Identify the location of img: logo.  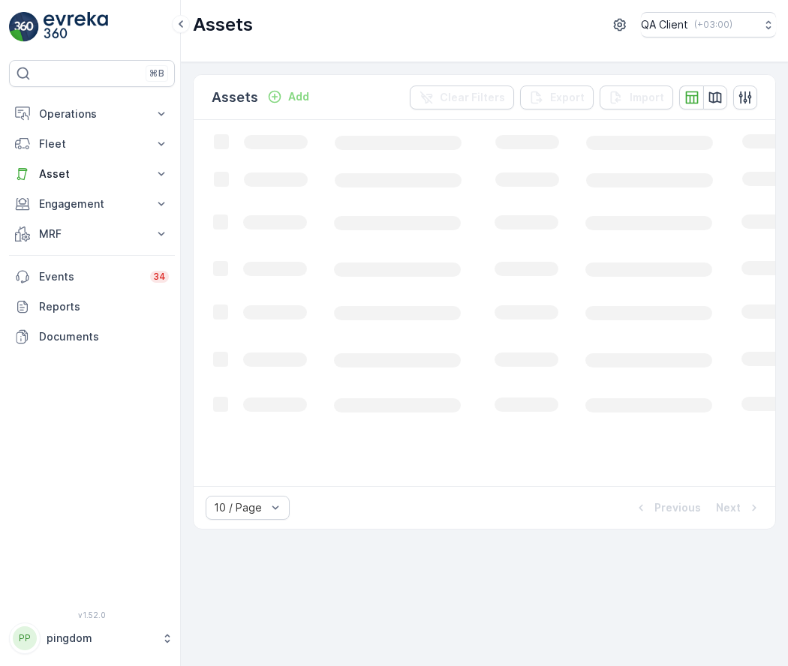
(24, 27).